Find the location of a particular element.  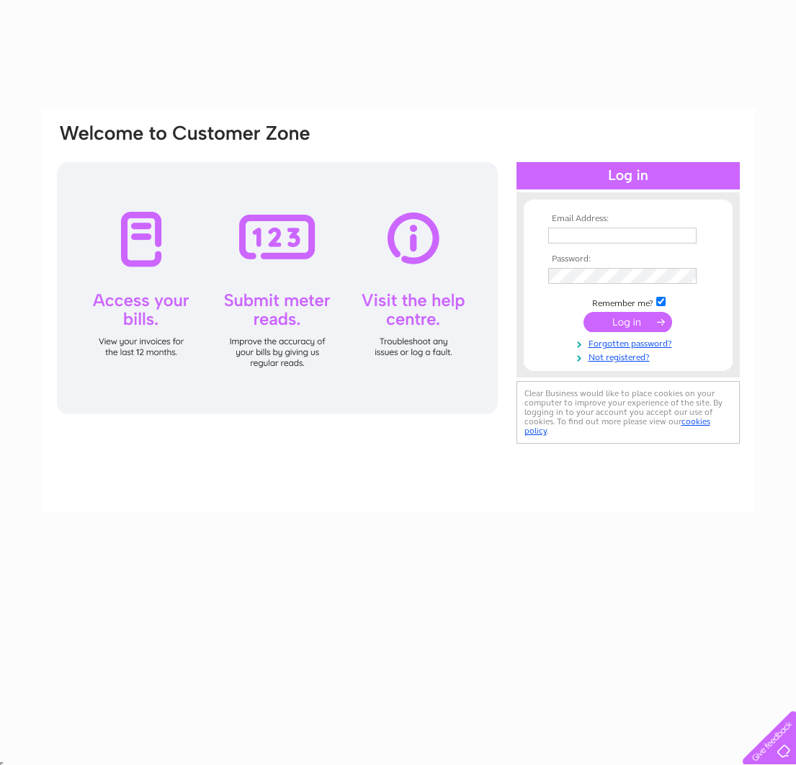

a: Not registered? is located at coordinates (630, 356).